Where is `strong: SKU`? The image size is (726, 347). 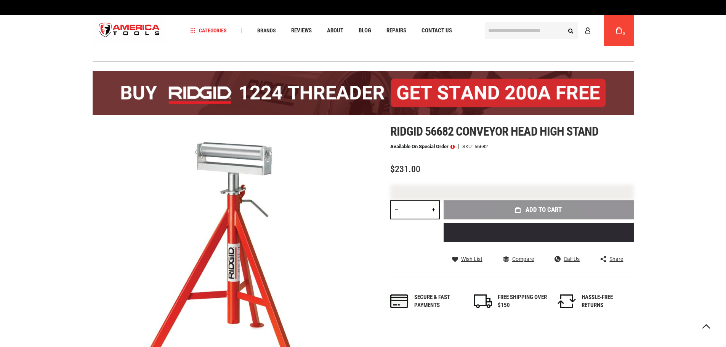
strong: SKU is located at coordinates (468, 146).